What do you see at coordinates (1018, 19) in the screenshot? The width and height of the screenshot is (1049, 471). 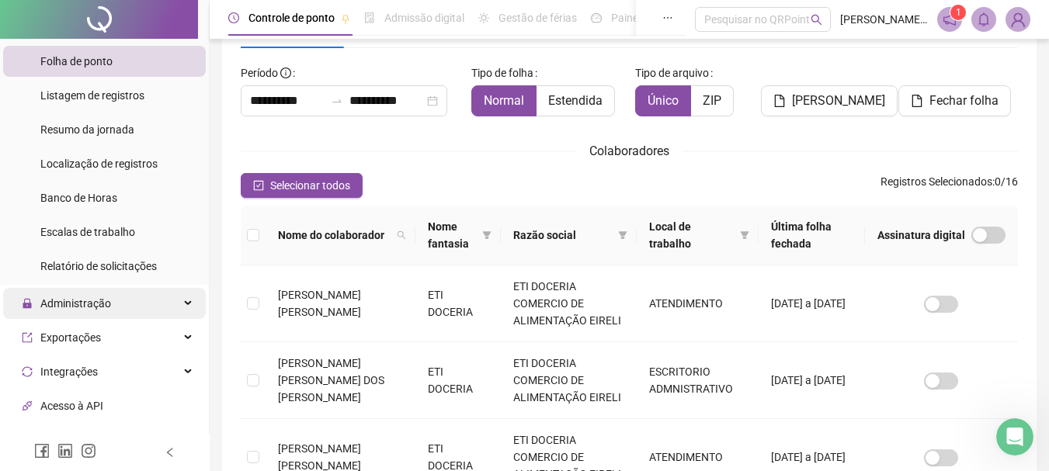 I see `img: 61910` at bounding box center [1018, 19].